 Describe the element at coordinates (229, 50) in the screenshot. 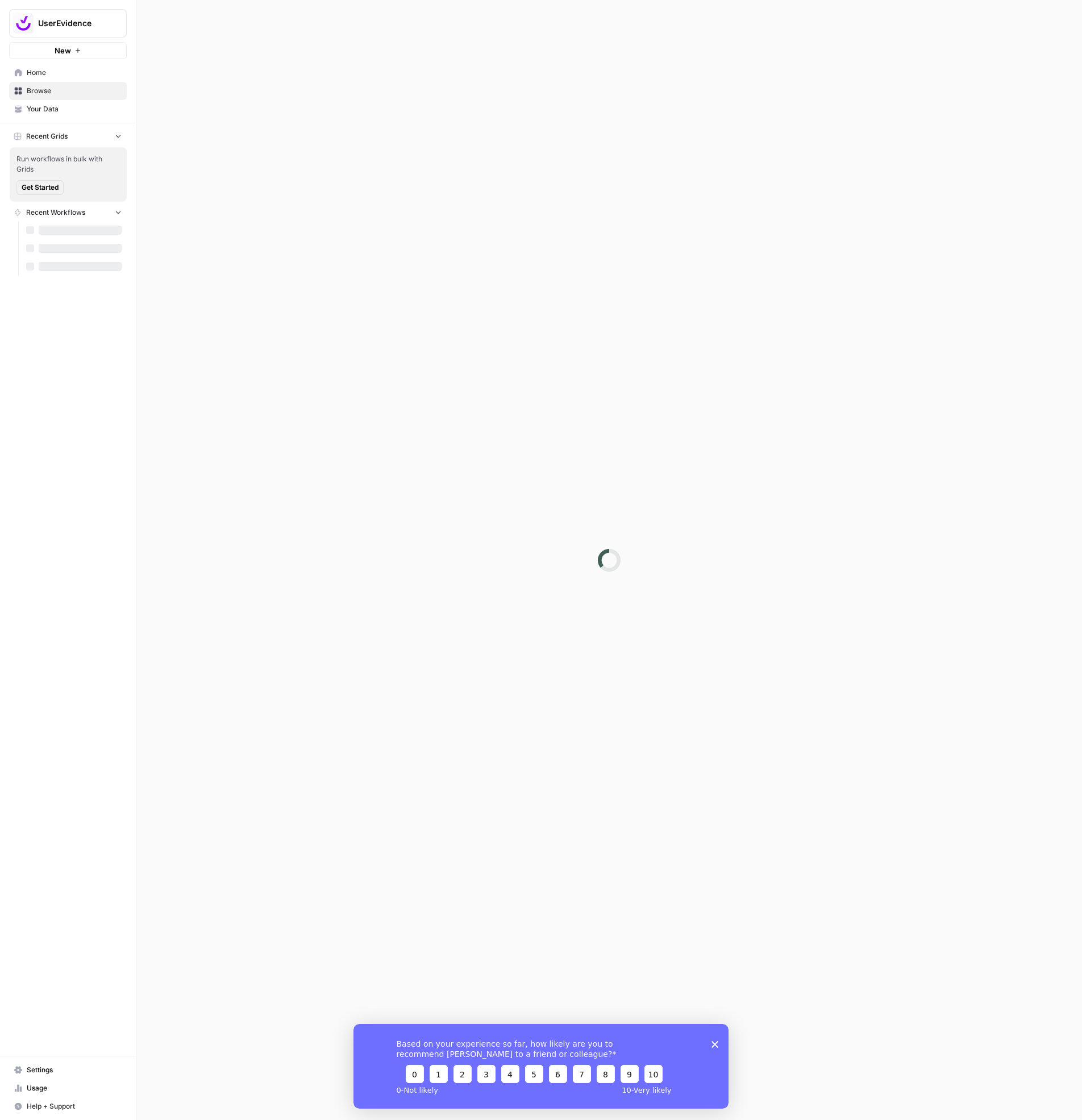

I see `button: 7` at that location.